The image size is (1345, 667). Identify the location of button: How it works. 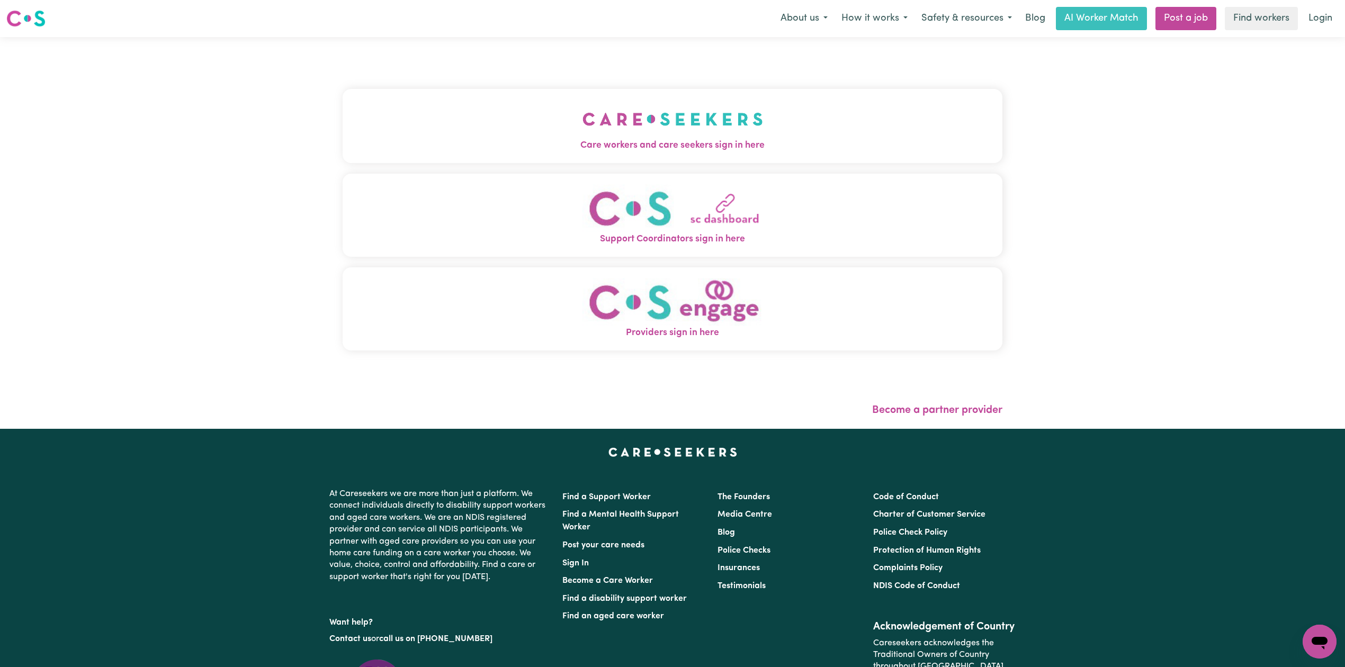
(875, 19).